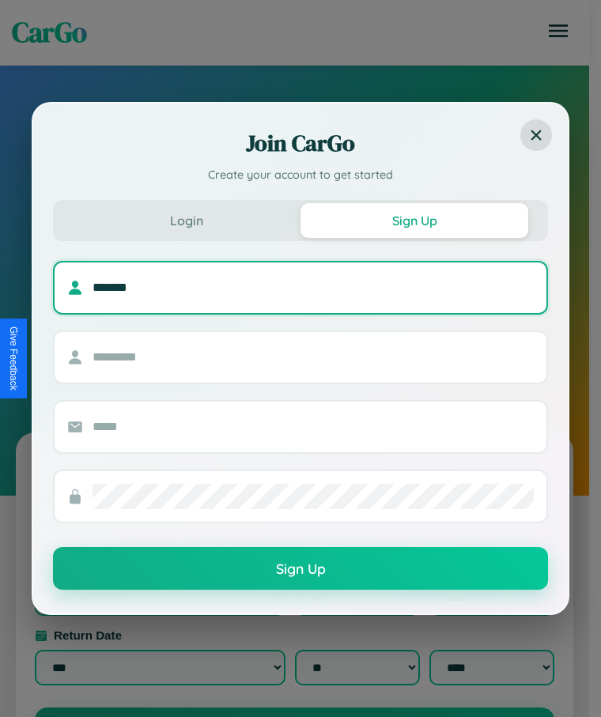 This screenshot has width=601, height=717. Describe the element at coordinates (187, 221) in the screenshot. I see `button: Login` at that location.